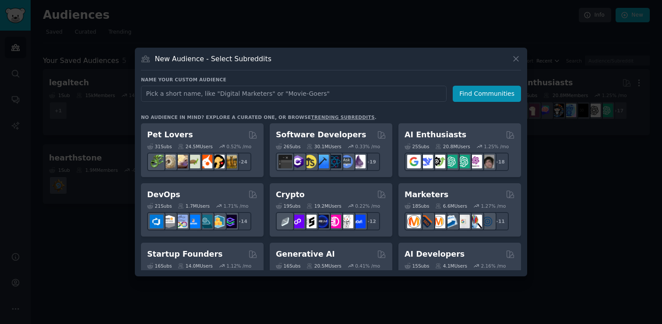 This screenshot has height=324, width=662. What do you see at coordinates (475, 221) in the screenshot?
I see `img: MarketingResearch` at bounding box center [475, 221].